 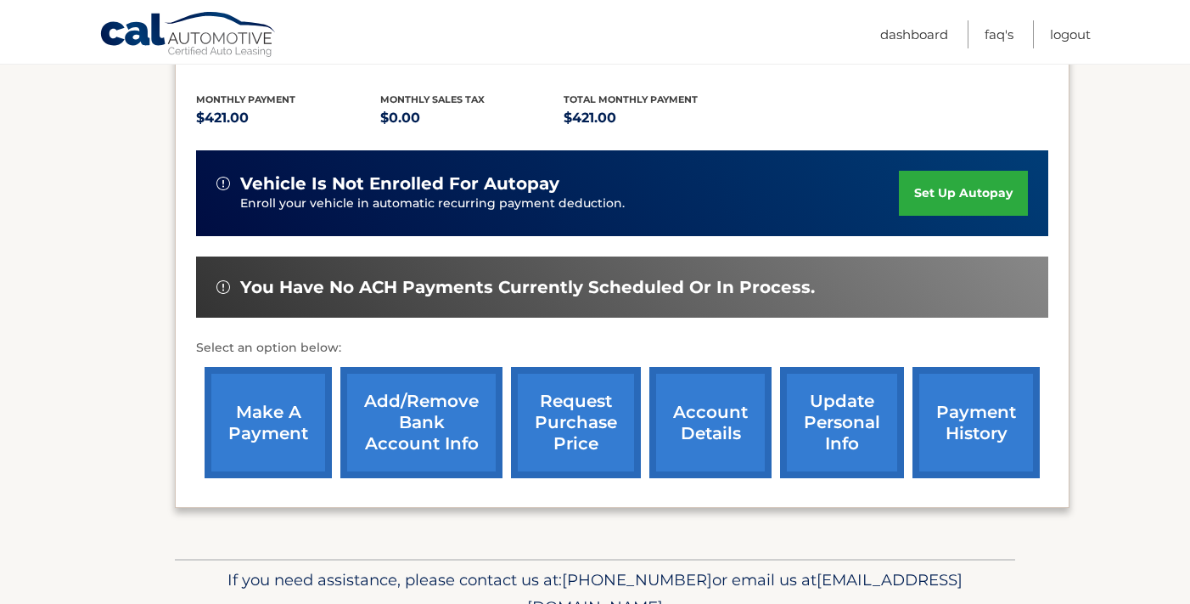 I want to click on p: Select an option below:, so click(x=622, y=348).